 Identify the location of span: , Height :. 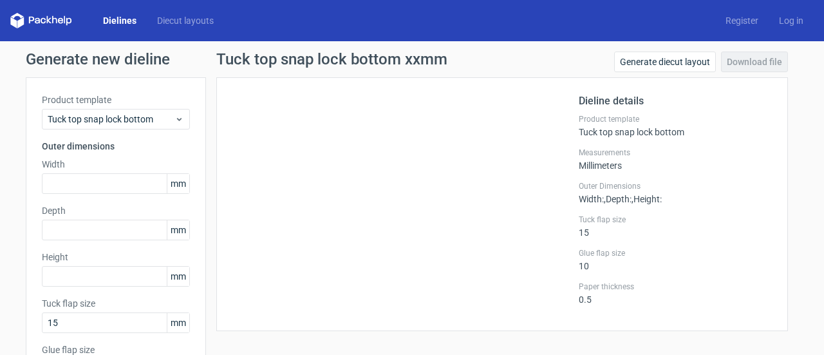
(646, 199).